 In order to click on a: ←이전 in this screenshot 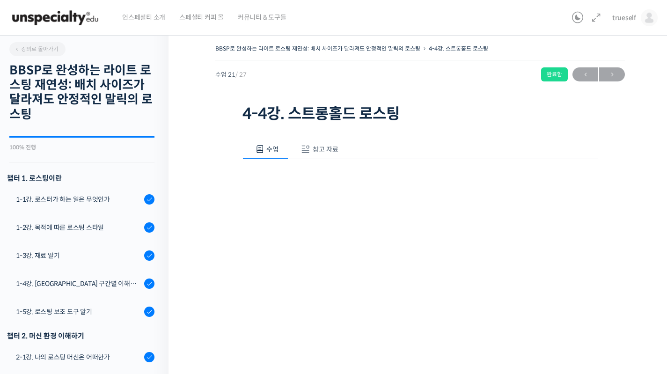, I will do `click(585, 74)`.